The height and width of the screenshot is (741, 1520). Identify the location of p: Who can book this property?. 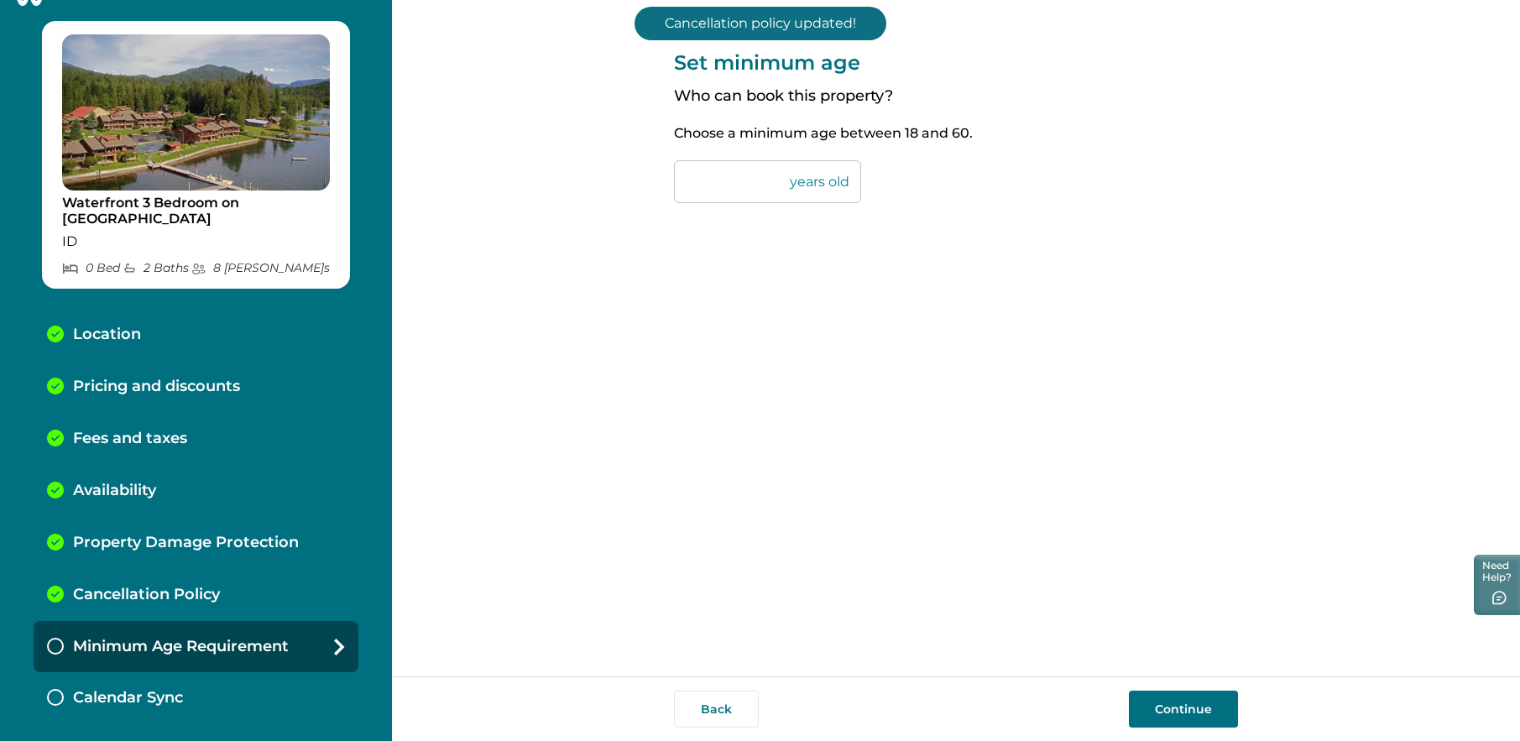
(956, 97).